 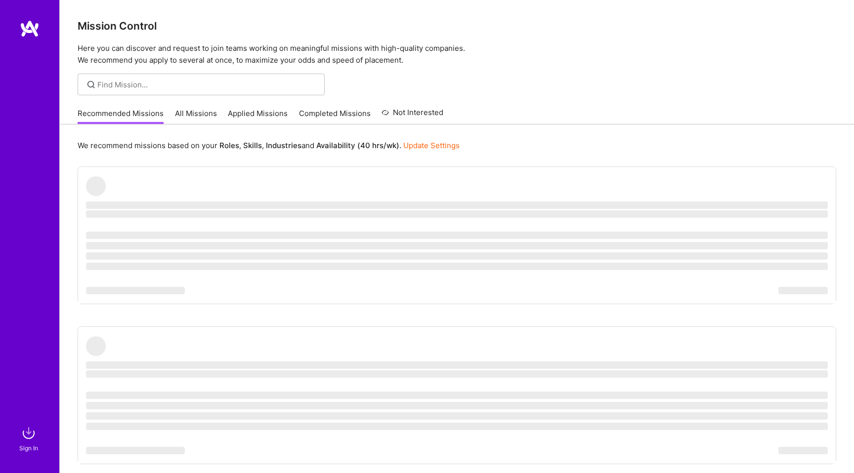 I want to click on p: We recommend missions based on your , , and ., so click(x=268, y=145).